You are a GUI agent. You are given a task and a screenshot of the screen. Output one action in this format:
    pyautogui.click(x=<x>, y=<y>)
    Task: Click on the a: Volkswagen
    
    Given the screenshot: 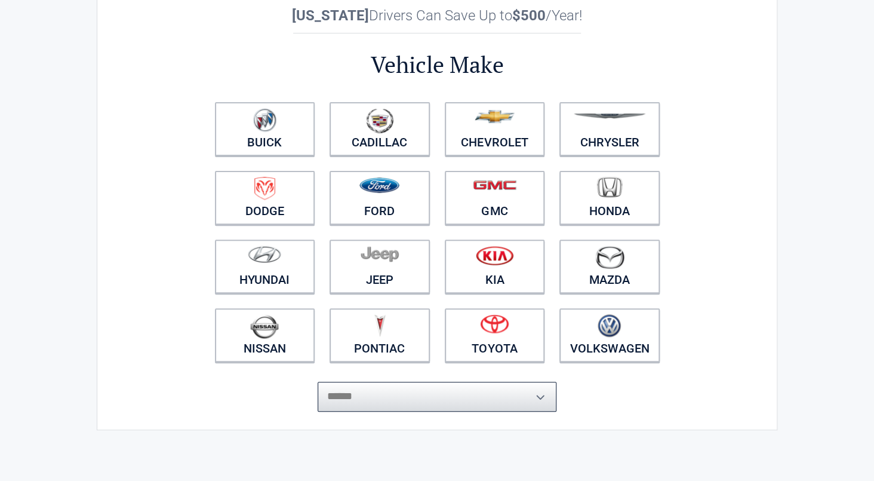 What is the action you would take?
    pyautogui.click(x=610, y=335)
    